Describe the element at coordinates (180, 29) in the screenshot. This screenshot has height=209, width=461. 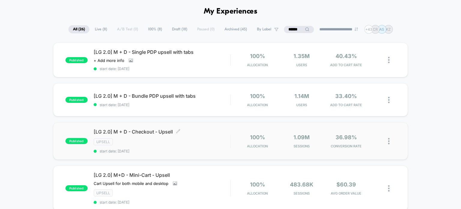
I see `span: Draft ( 18 )` at that location.